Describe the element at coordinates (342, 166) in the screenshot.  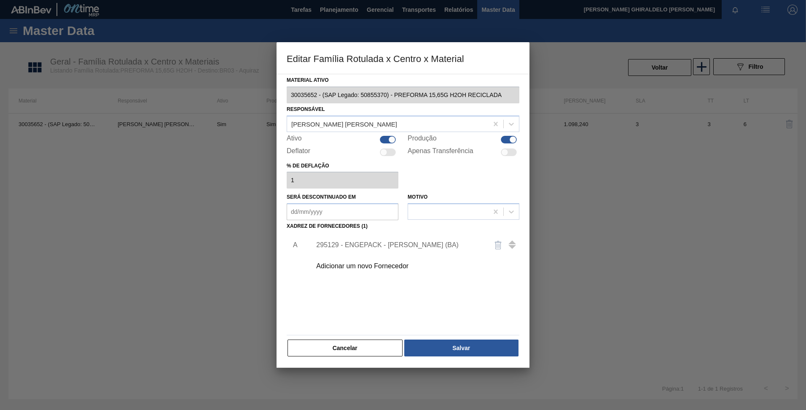
I see `label: % de deflação` at that location.